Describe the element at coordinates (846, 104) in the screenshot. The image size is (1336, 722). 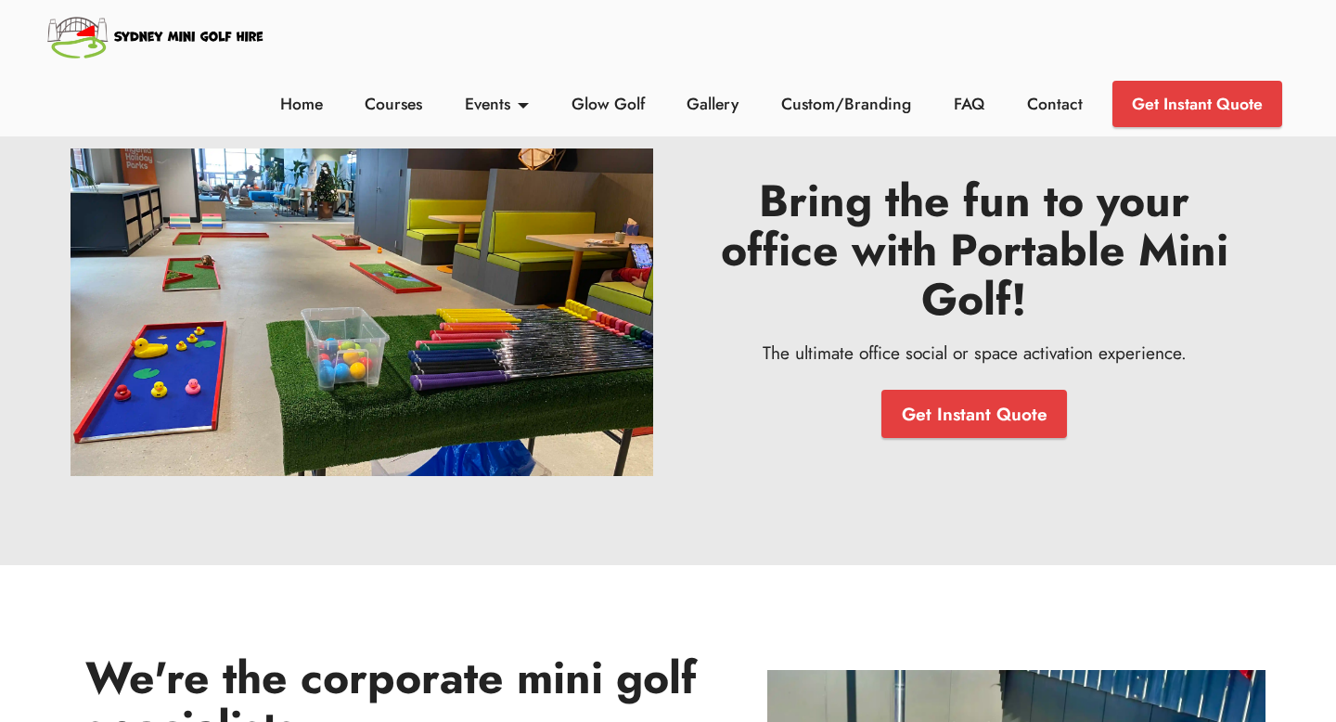
I see `a: Custom/Branding` at that location.